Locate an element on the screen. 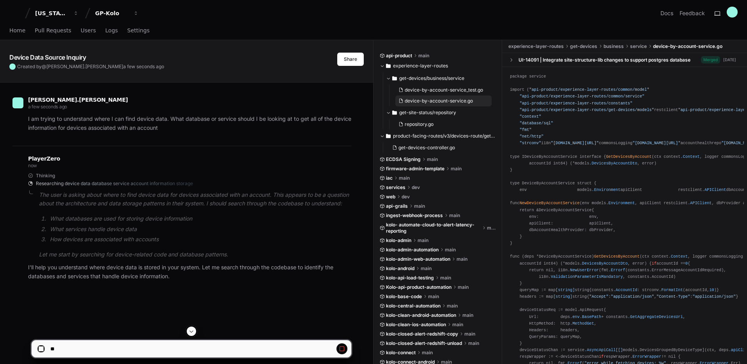 The image size is (747, 364). span: .AccountId is located at coordinates (626, 290).